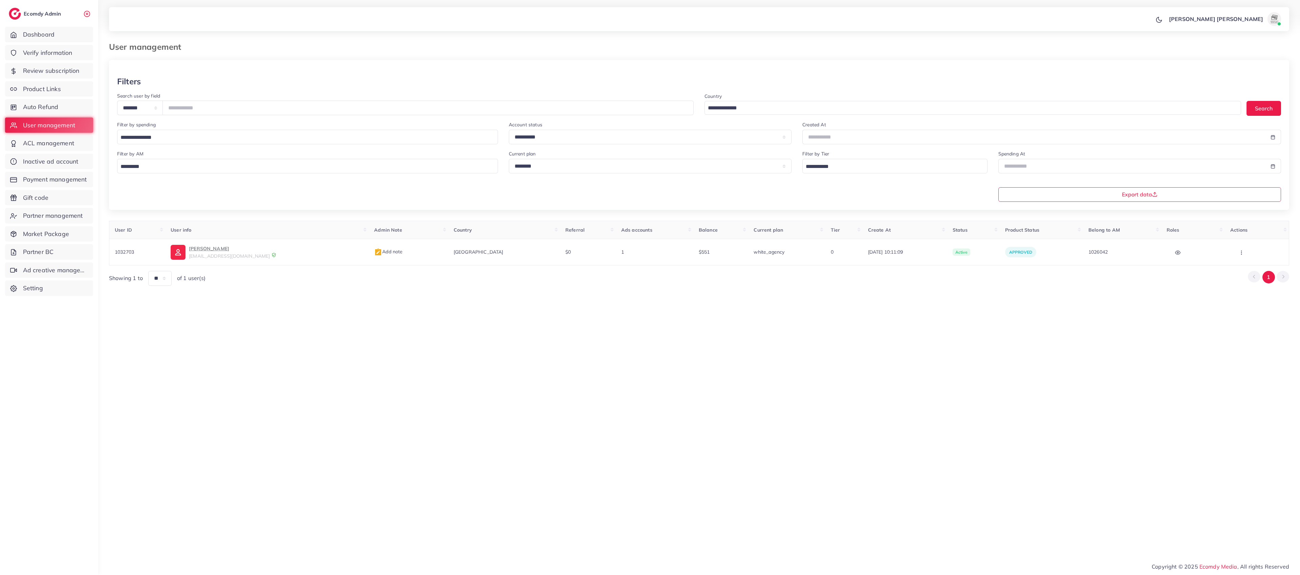 Image resolution: width=1300 pixels, height=575 pixels. What do you see at coordinates (43, 14) in the screenshot?
I see `h2: Ecomdy Admin` at bounding box center [43, 14].